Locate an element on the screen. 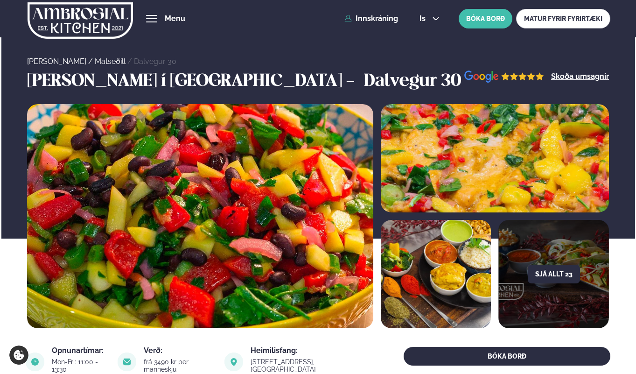  div: Mon-Fri: 11:00 - 13:30 is located at coordinates (79, 365).